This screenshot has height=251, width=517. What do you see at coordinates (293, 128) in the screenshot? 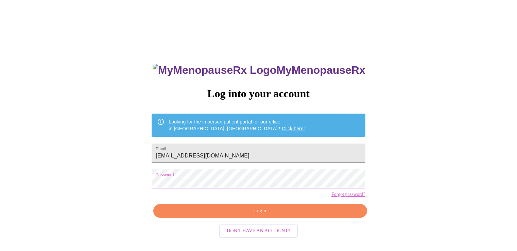
I see `a: Click here!` at bounding box center [293, 128].